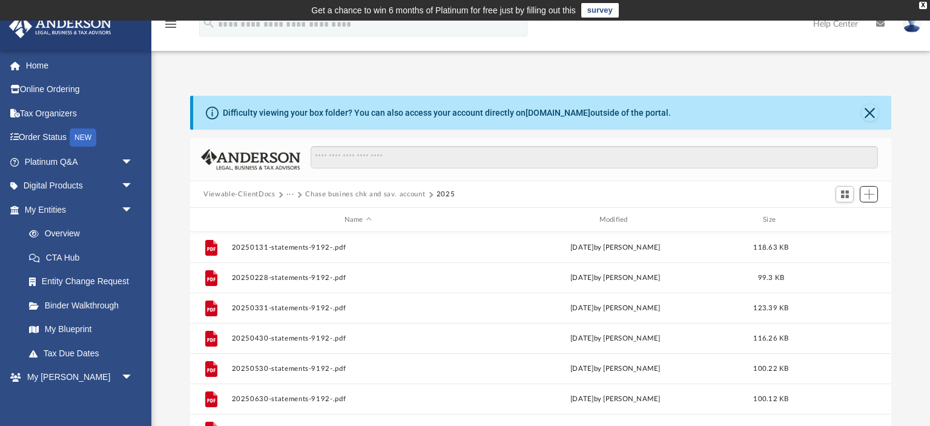  What do you see at coordinates (80, 210) in the screenshot?
I see `a: My Entitiesarrow_drop_down` at bounding box center [80, 210].